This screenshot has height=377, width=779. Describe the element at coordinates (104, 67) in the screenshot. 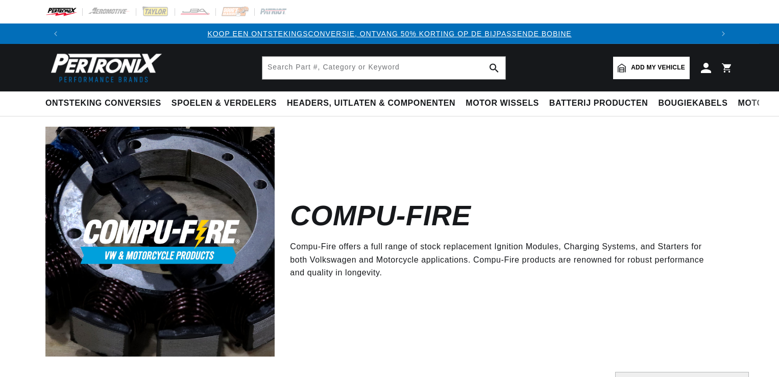

I see `img: Pertronix` at that location.